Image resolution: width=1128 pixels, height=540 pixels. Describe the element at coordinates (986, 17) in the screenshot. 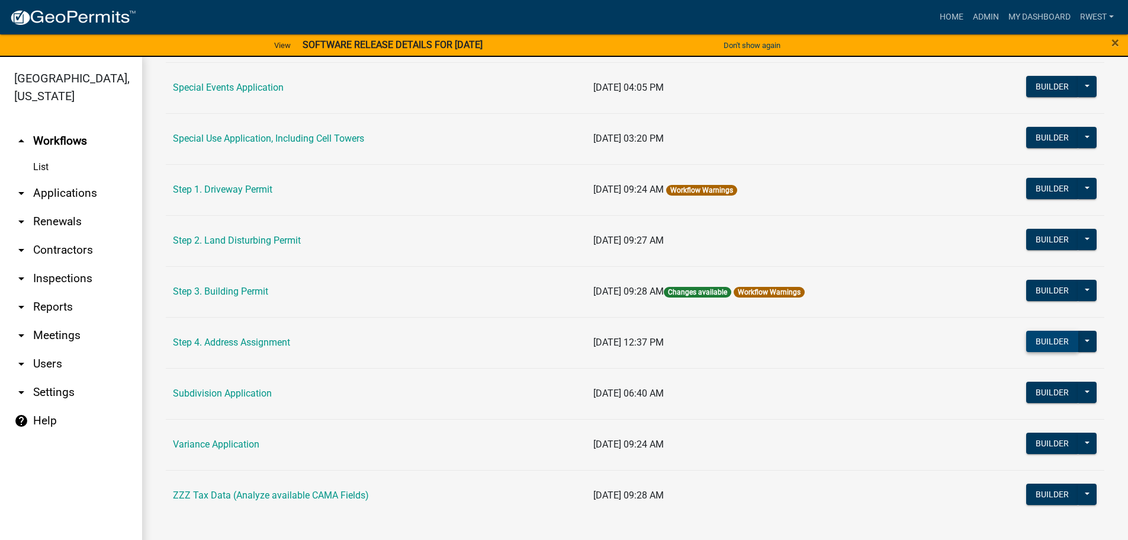

I see `a: Admin` at that location.